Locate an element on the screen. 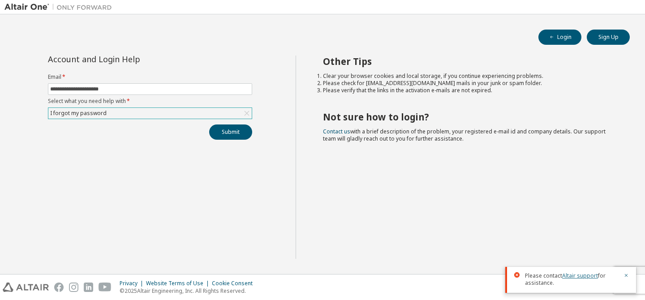 The image size is (645, 300). a: Altair support is located at coordinates (580, 275).